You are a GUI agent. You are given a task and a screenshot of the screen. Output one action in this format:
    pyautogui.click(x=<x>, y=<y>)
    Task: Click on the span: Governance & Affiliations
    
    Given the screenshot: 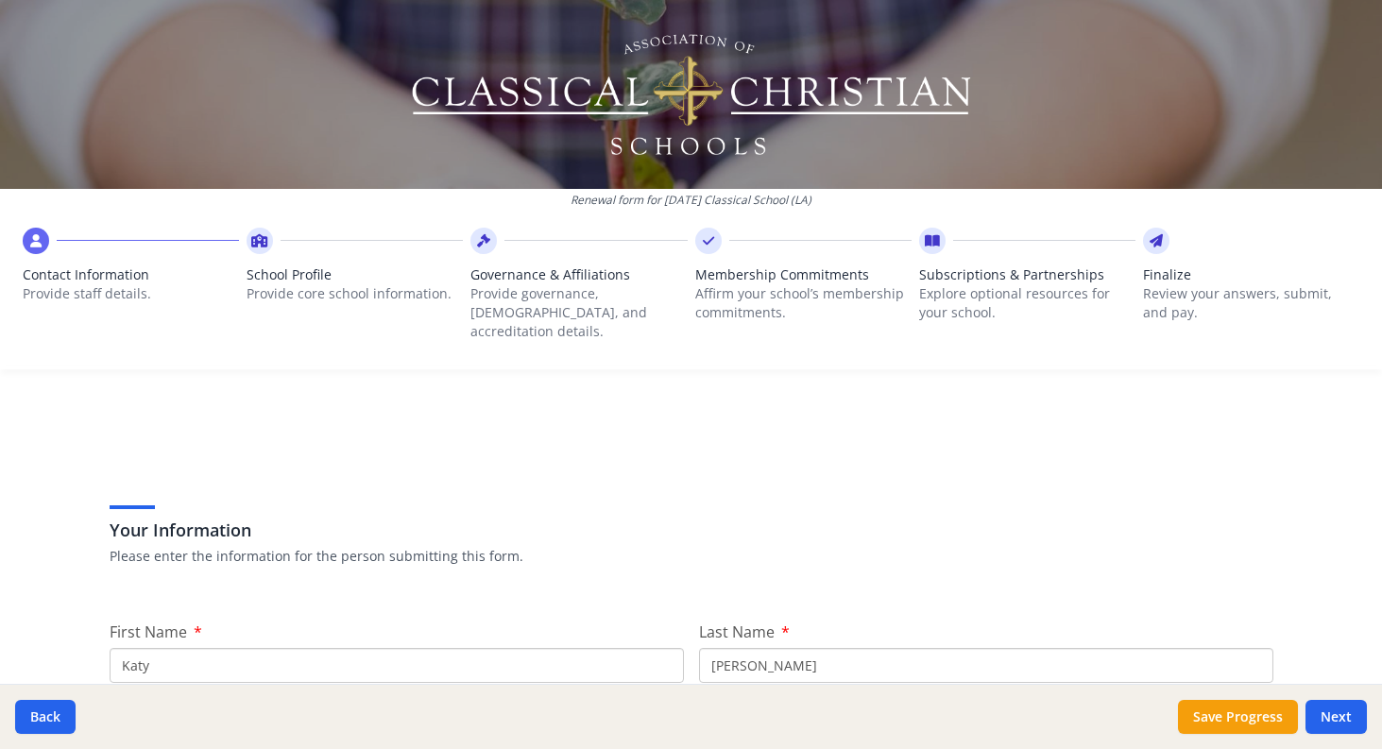 What is the action you would take?
    pyautogui.click(x=578, y=275)
    